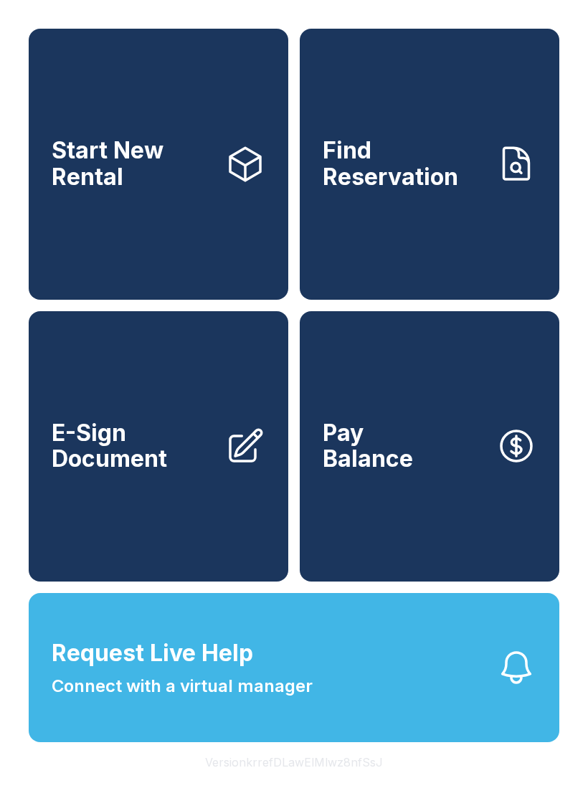 Image resolution: width=588 pixels, height=811 pixels. I want to click on span: Request Live Help, so click(152, 653).